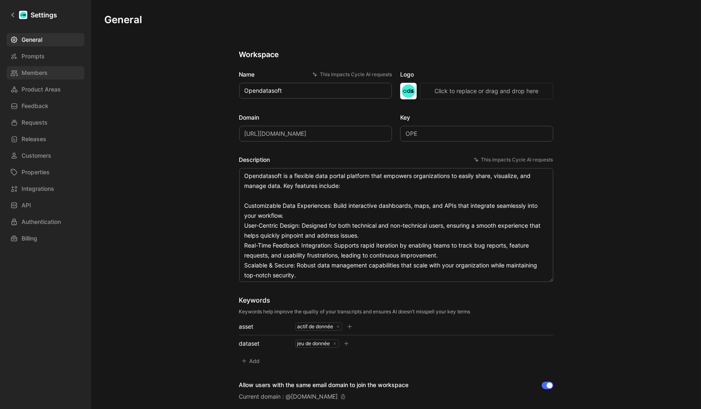 The width and height of the screenshot is (701, 409). I want to click on a: Prompts, so click(46, 56).